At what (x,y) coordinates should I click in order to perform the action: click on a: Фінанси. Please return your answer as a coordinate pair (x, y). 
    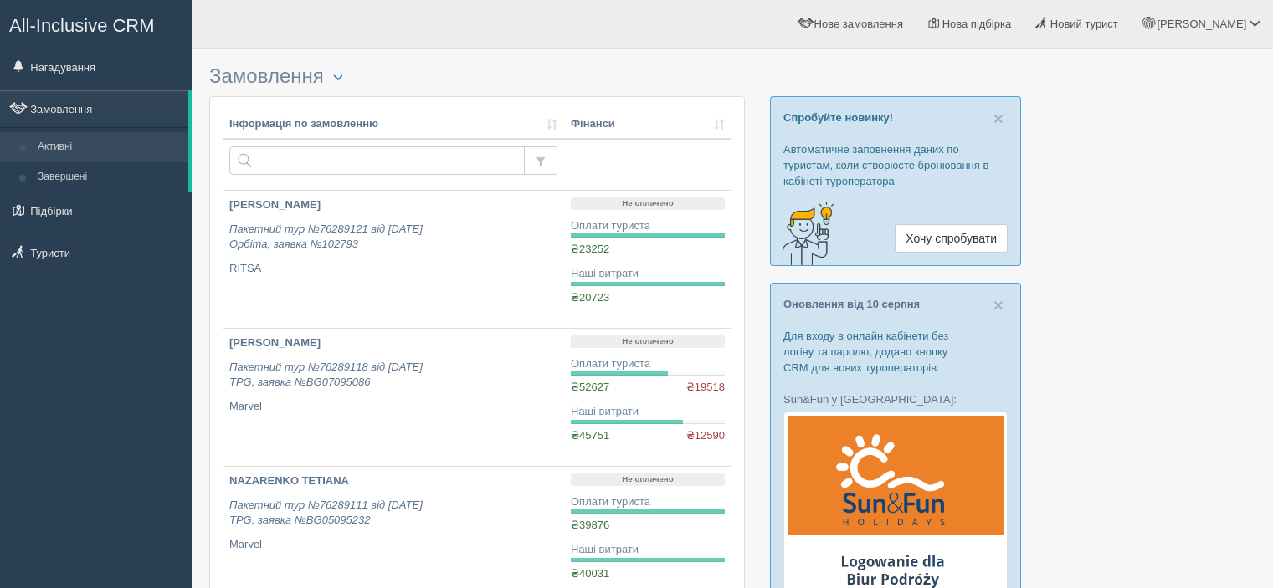
    Looking at the image, I should click on (648, 124).